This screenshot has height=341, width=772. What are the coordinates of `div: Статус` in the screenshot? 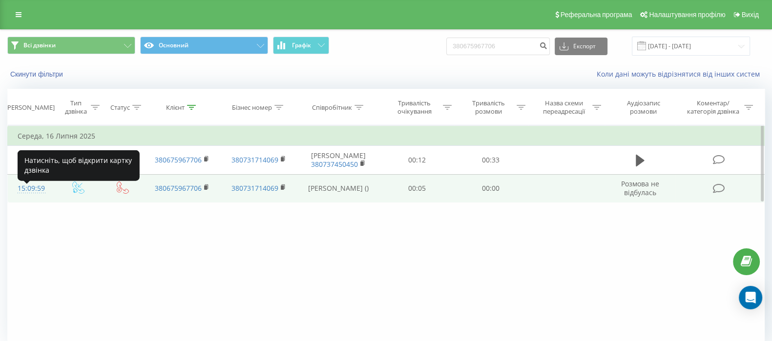 It's located at (120, 107).